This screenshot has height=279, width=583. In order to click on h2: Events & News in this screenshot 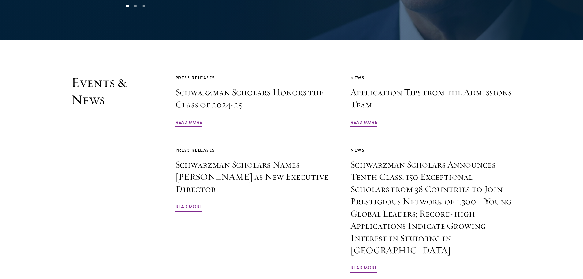, I will do `click(108, 173)`.